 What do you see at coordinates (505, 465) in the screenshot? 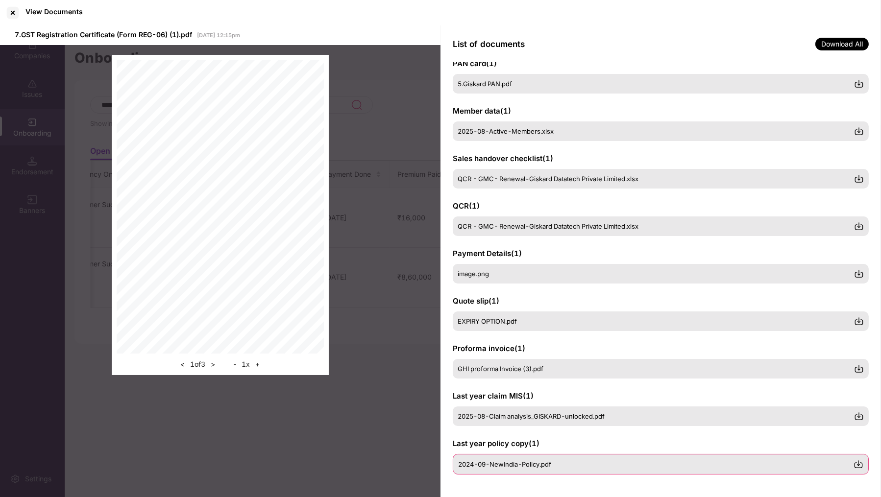
I see `span: 2024-09-NewIndia-Policy.pdf` at bounding box center [505, 465].